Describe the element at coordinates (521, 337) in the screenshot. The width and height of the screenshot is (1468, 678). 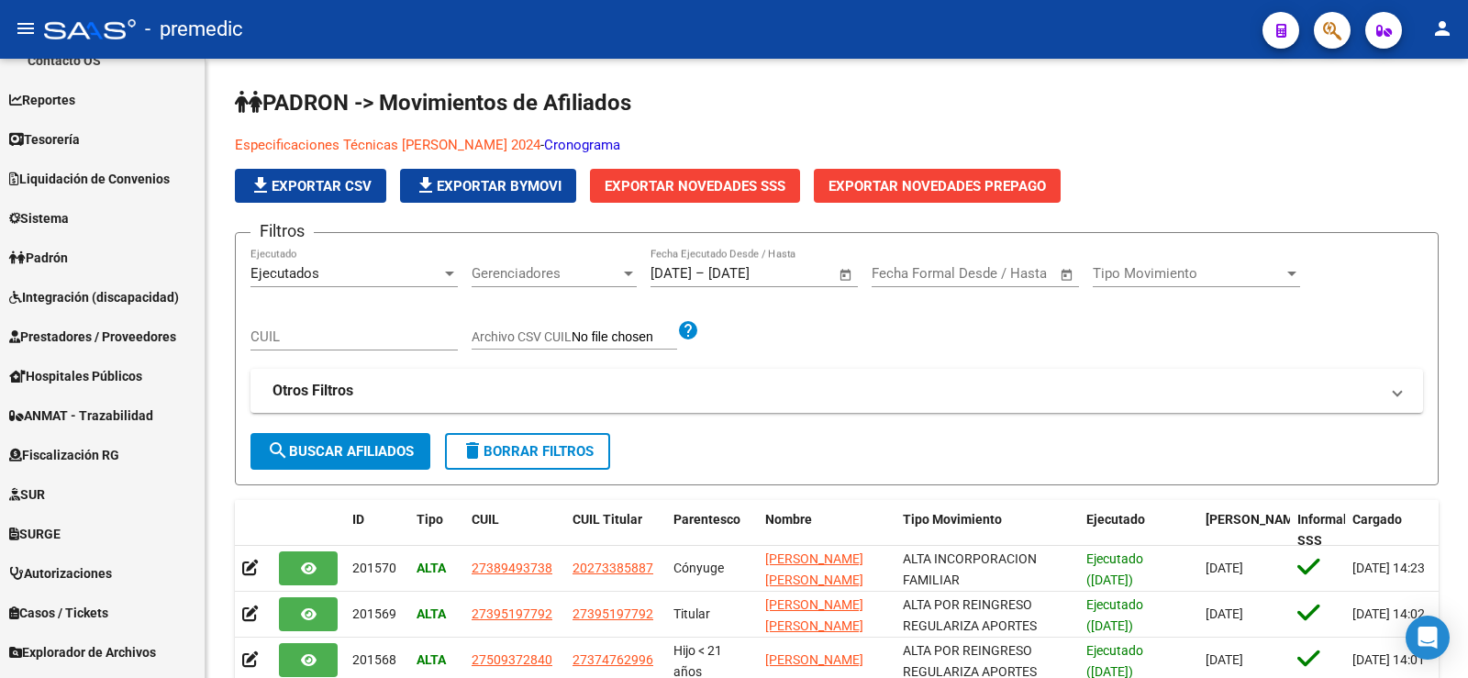
I see `span: Archivo CSV CUIL` at that location.